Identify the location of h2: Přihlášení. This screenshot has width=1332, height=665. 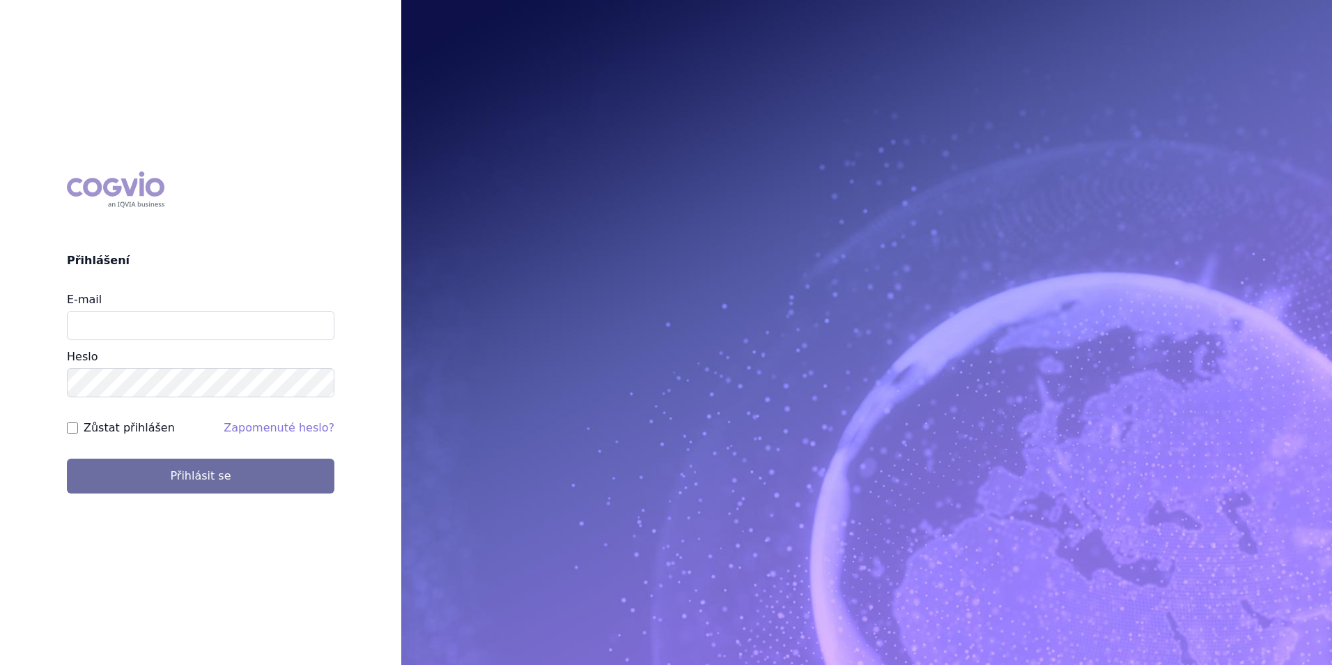
(201, 261).